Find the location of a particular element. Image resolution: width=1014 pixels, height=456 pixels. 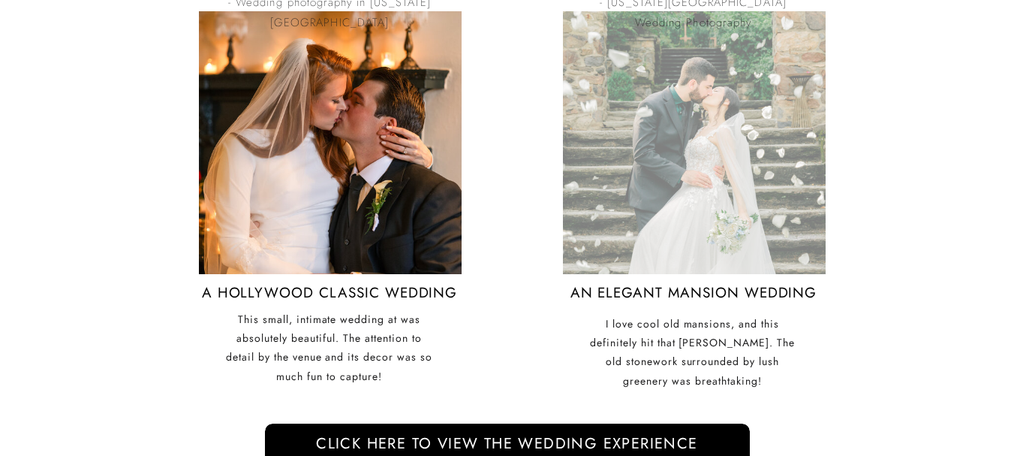

nav: A Hollywood Classic Wedding is located at coordinates (330, 299).